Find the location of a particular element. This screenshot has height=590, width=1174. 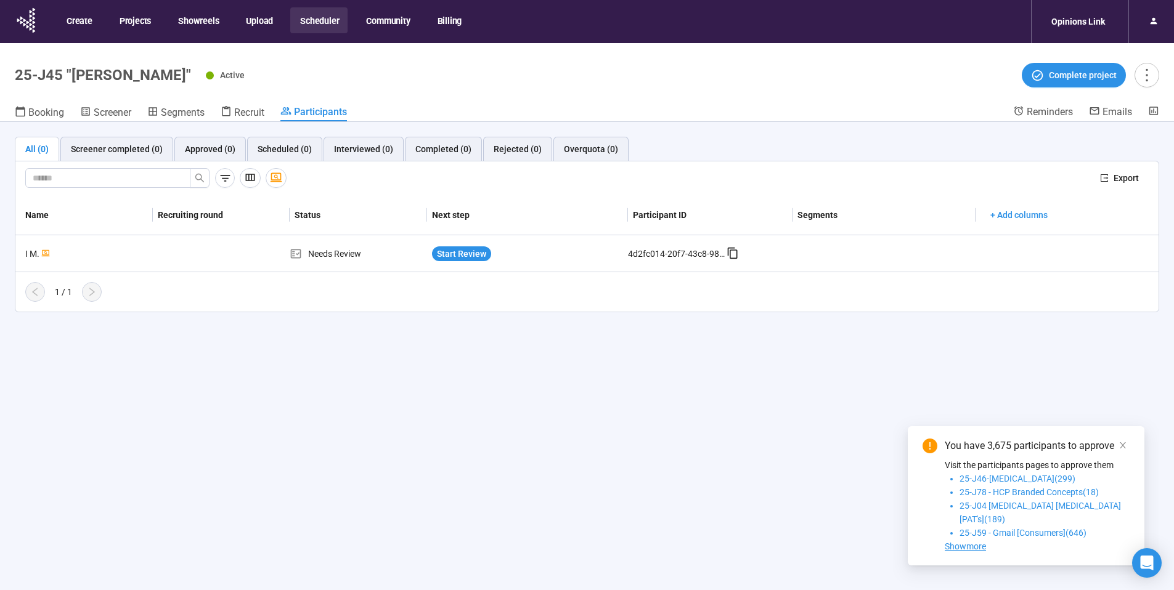

button: more is located at coordinates (1147, 75).